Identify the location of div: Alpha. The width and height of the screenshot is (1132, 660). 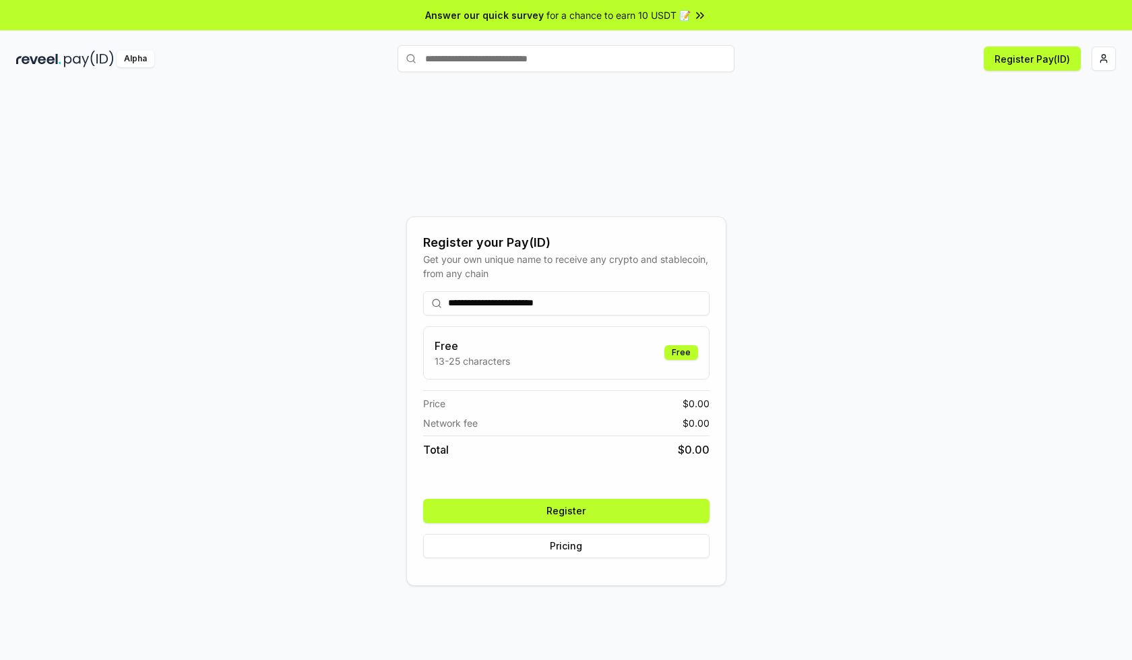
(135, 59).